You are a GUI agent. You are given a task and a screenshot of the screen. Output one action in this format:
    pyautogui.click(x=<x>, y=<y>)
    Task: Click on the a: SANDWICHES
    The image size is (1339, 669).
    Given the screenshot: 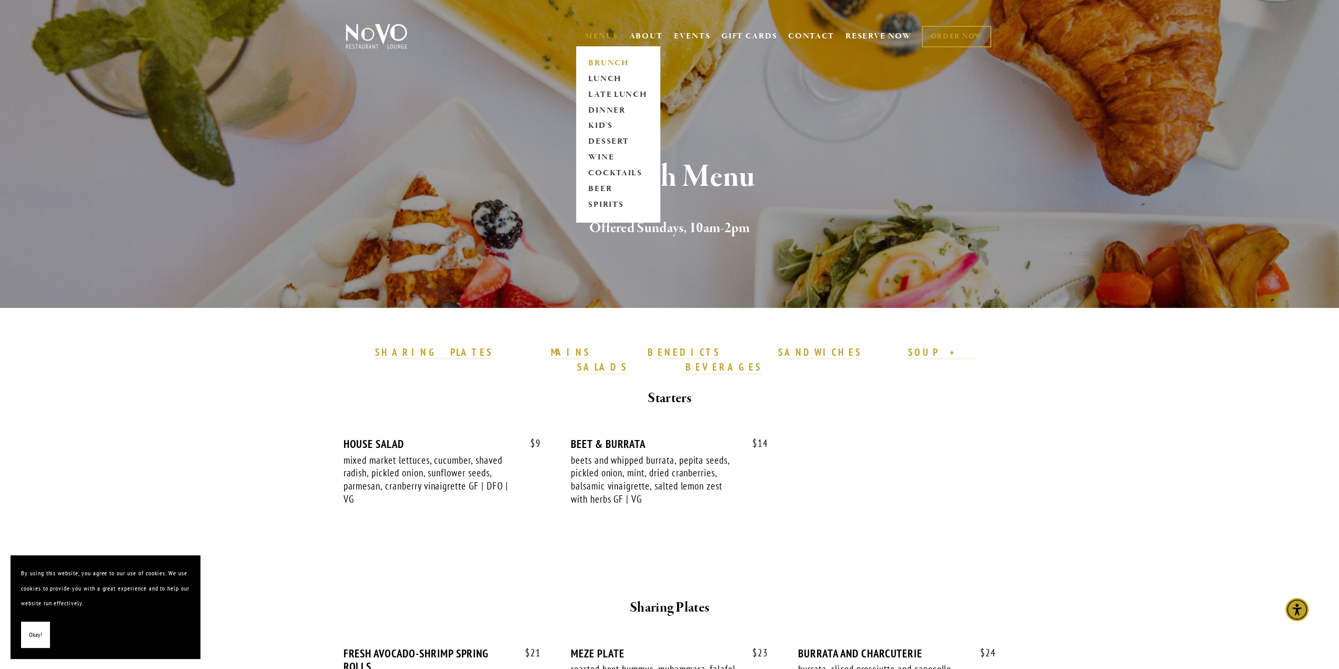 What is the action you would take?
    pyautogui.click(x=820, y=352)
    